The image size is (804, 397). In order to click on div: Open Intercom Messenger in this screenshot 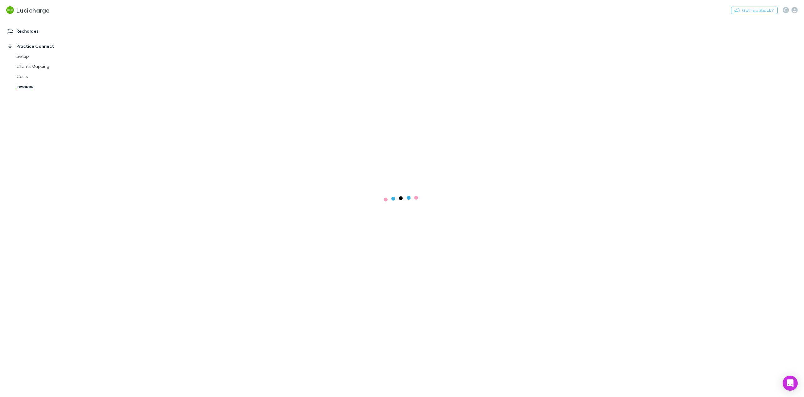, I will do `click(790, 383)`.